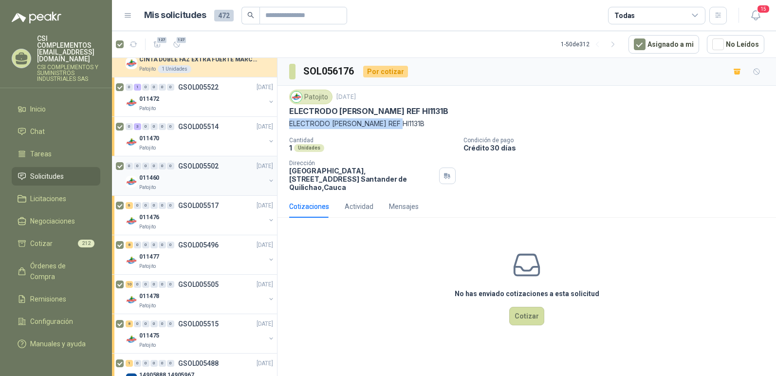  What do you see at coordinates (162, 40) in the screenshot?
I see `span: 127` at bounding box center [162, 40].